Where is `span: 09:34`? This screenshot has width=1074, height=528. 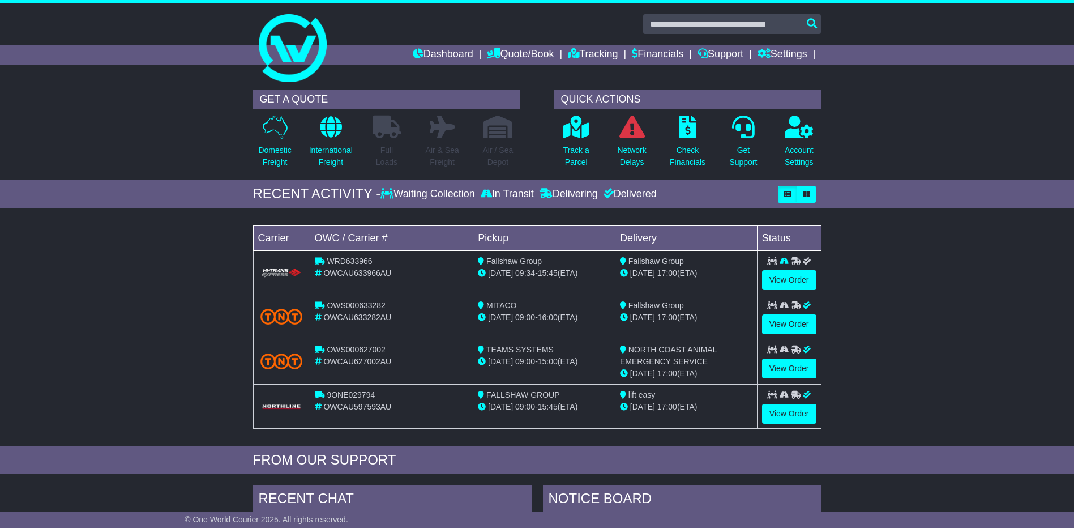
span: 09:34 is located at coordinates (525, 273).